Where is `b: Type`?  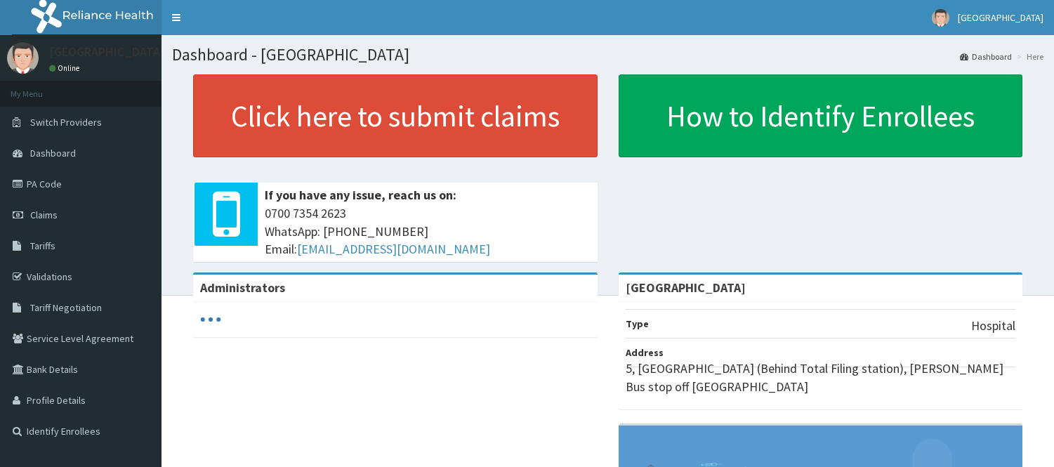 b: Type is located at coordinates (637, 324).